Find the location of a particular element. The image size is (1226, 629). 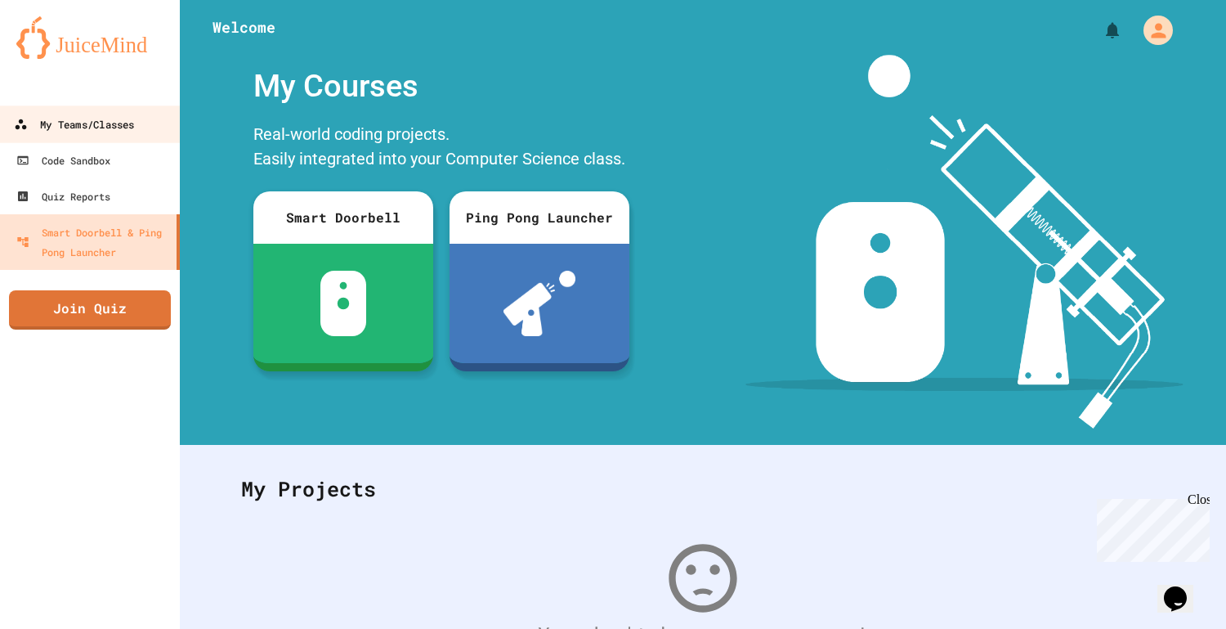

img: ppl-with-ball.png is located at coordinates (540, 303).